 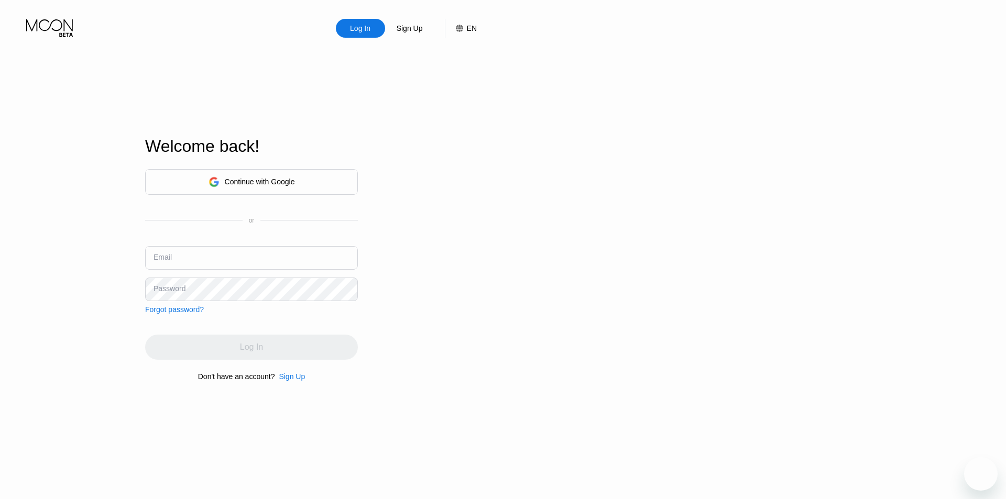 I want to click on div: Forgot password?, so click(x=175, y=310).